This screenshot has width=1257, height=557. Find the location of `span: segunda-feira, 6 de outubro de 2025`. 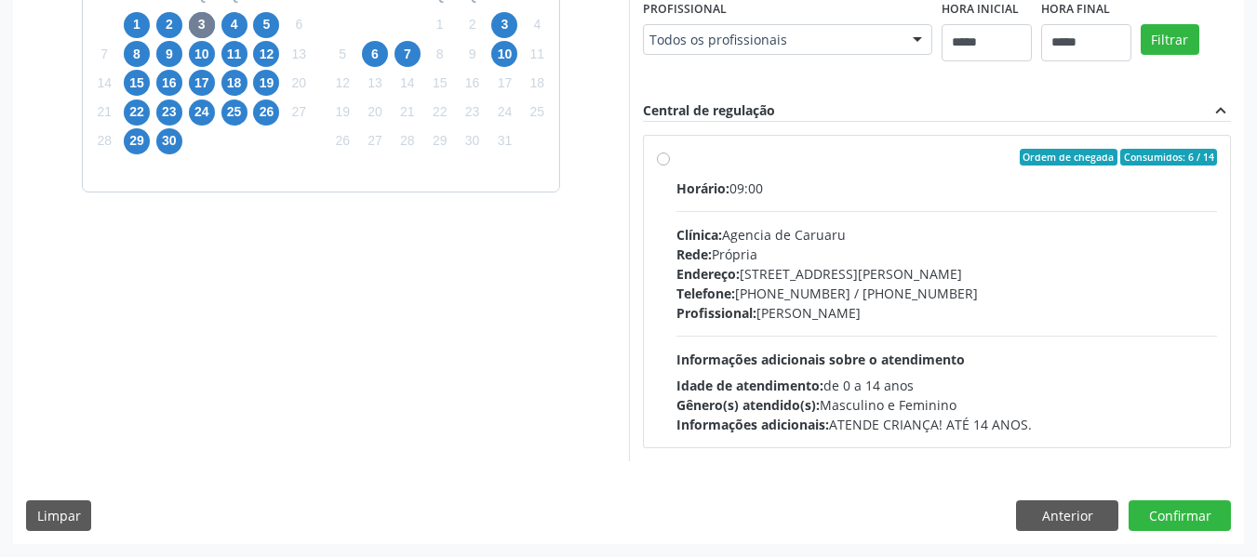

span: segunda-feira, 6 de outubro de 2025 is located at coordinates (375, 54).